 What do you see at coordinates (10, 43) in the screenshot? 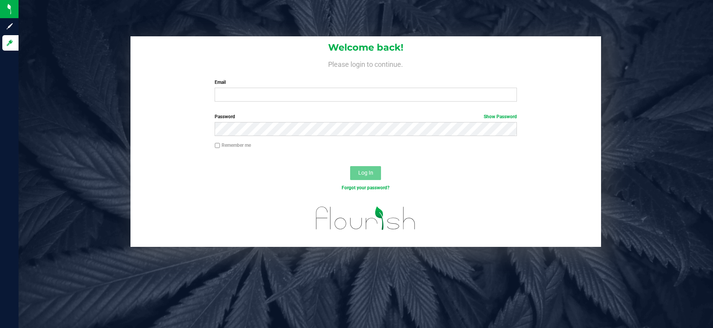
I see `inline-svg: Log in` at bounding box center [10, 43].